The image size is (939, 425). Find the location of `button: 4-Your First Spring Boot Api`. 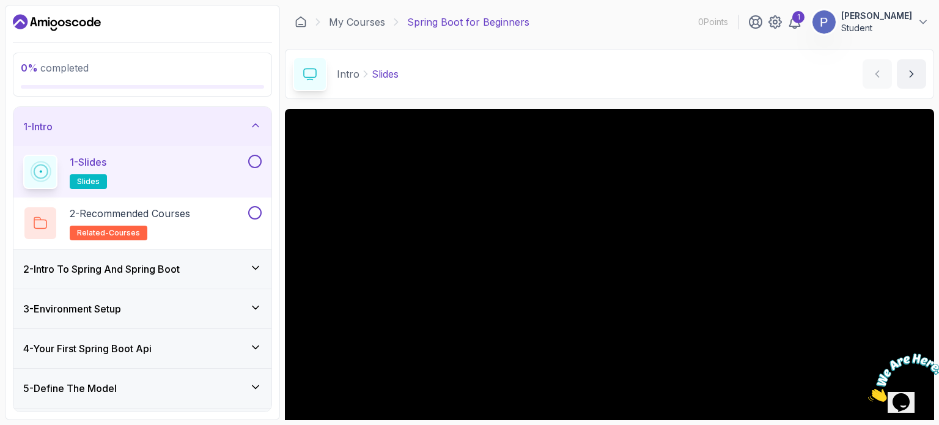

button: 4-Your First Spring Boot Api is located at coordinates (142, 349).